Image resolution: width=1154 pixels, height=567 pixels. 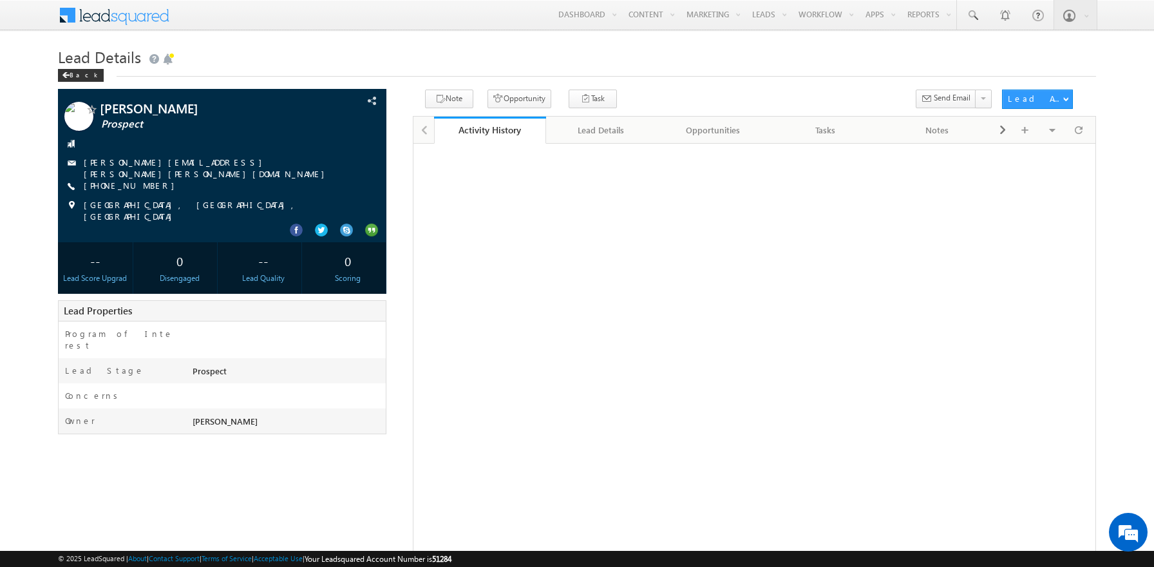 What do you see at coordinates (946, 99) in the screenshot?
I see `button: Send Email` at bounding box center [946, 99].